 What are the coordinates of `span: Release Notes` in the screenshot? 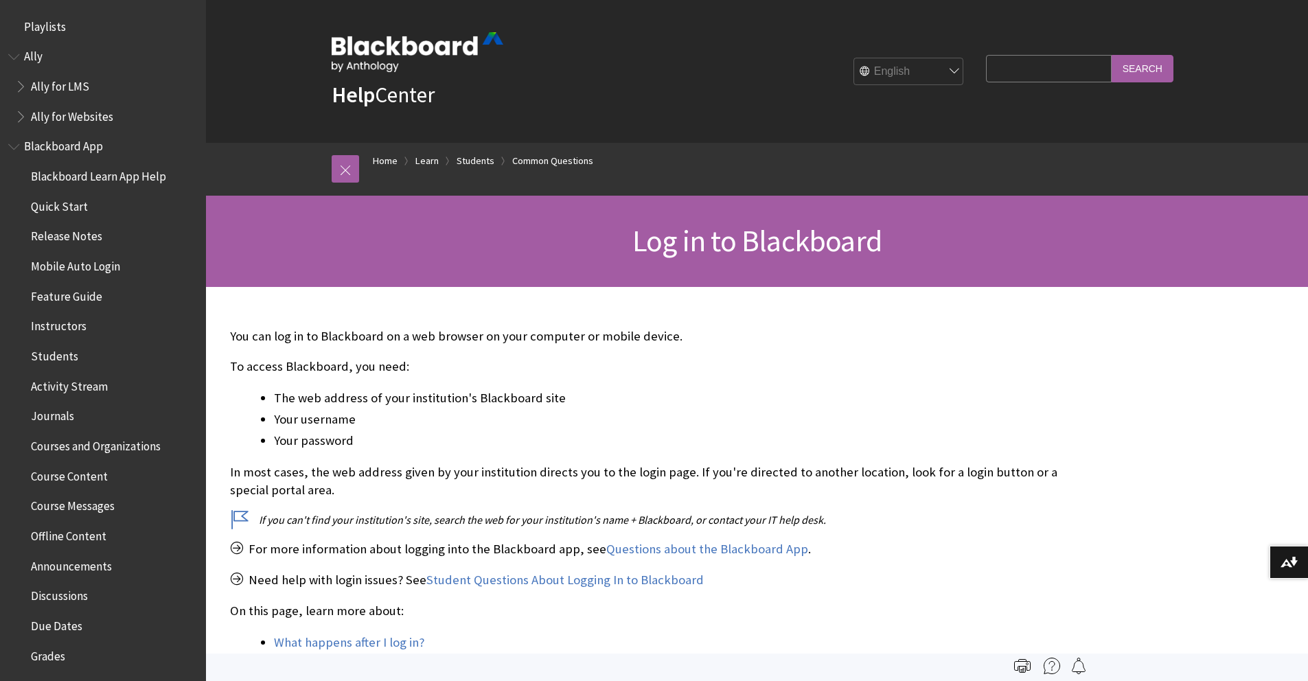 It's located at (67, 234).